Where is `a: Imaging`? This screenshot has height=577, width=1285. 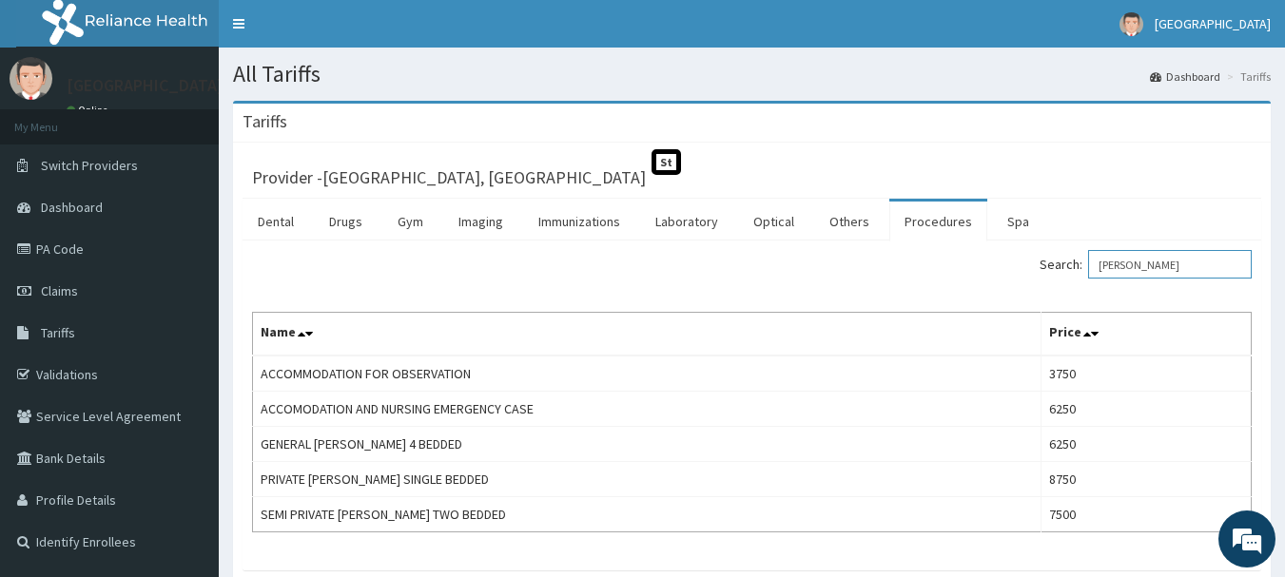 a: Imaging is located at coordinates (480, 222).